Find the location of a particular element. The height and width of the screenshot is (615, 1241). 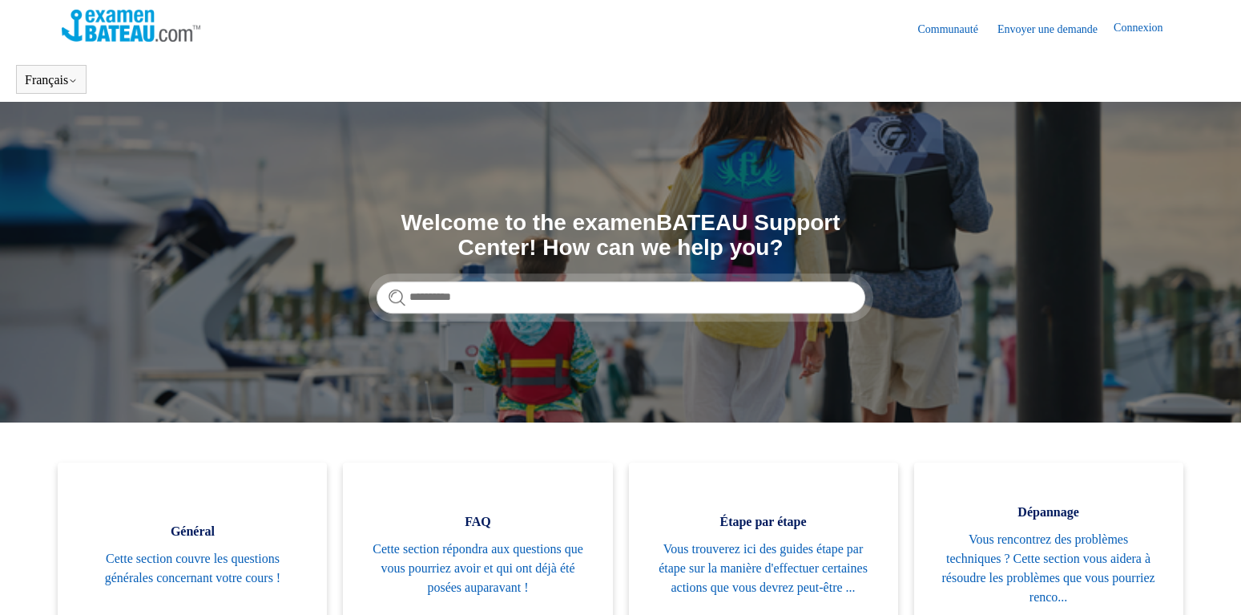

span: Étape par étape is located at coordinates (764, 522).